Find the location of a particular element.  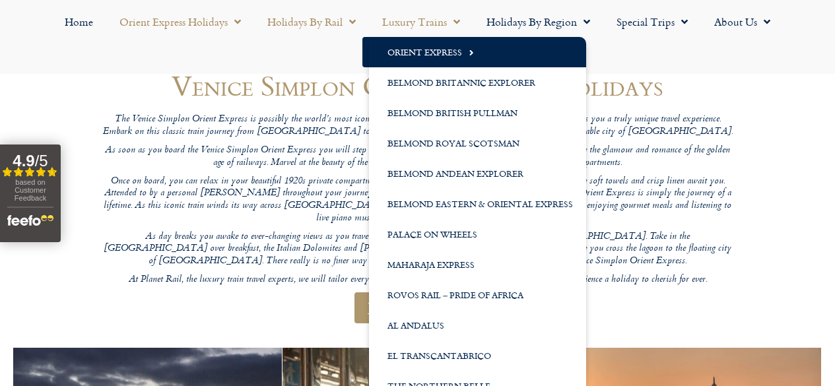

p: At Planet Rail, the luxury train travel experts, we will tailor every aspect of your trip from st... is located at coordinates (418, 280).